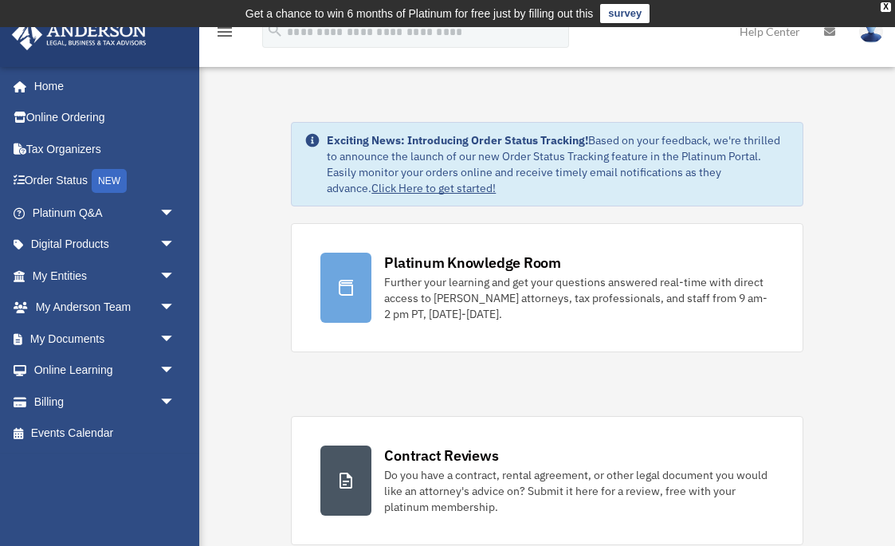  I want to click on a: Order StatusNEW, so click(105, 181).